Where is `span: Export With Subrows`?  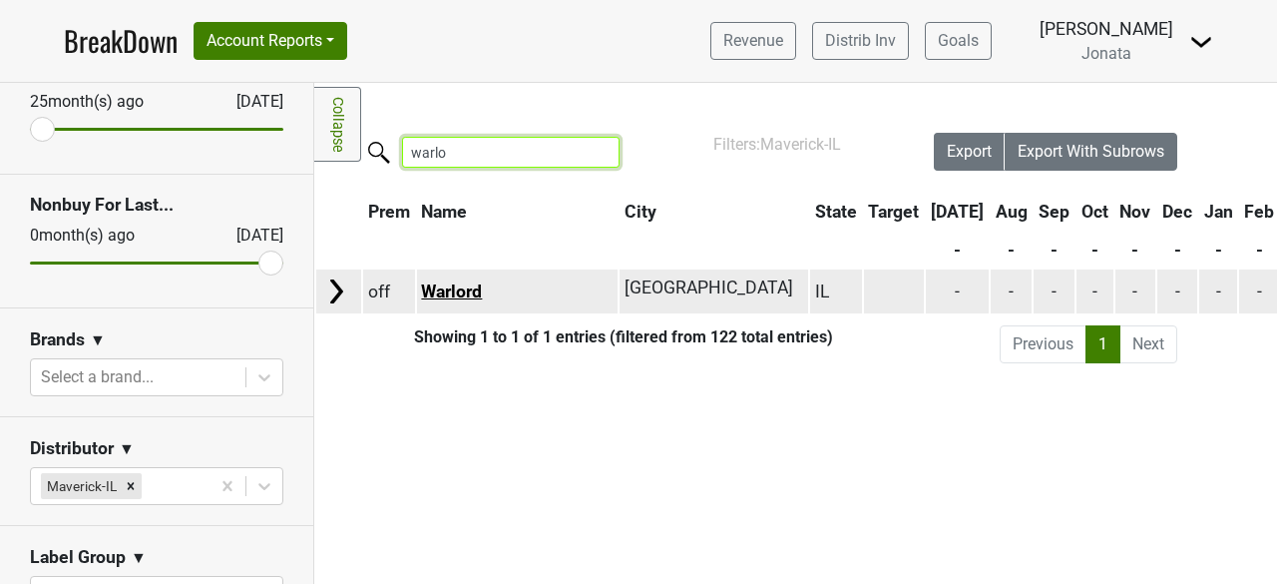
span: Export With Subrows is located at coordinates (1090, 151).